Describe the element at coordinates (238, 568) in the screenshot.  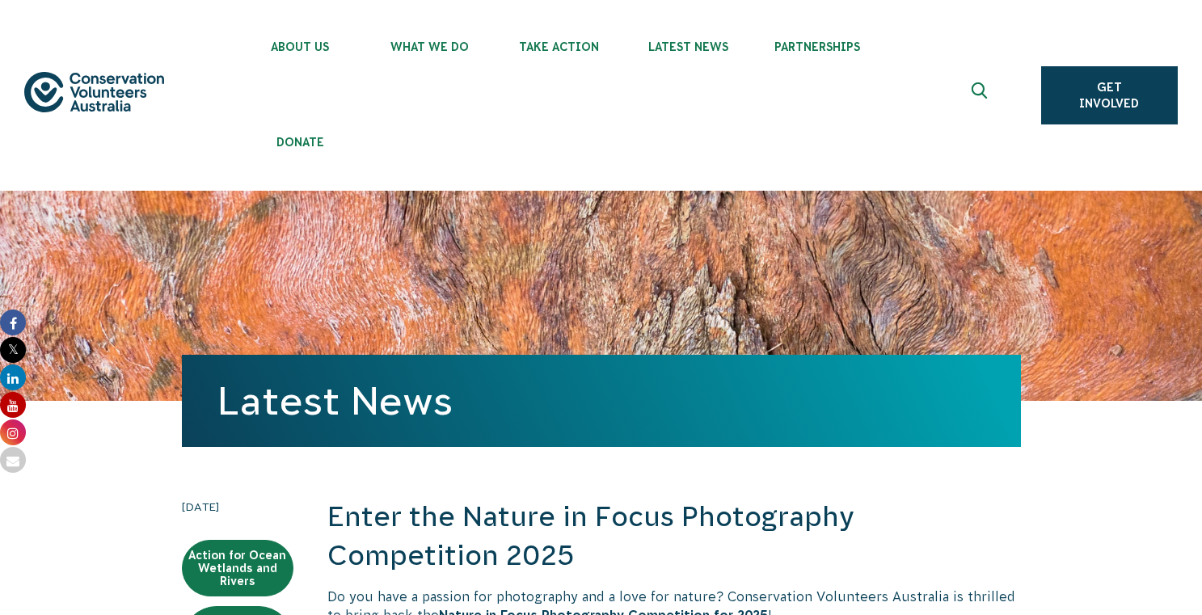
I see `a: Action for Ocean Wetlands and Rivers` at that location.